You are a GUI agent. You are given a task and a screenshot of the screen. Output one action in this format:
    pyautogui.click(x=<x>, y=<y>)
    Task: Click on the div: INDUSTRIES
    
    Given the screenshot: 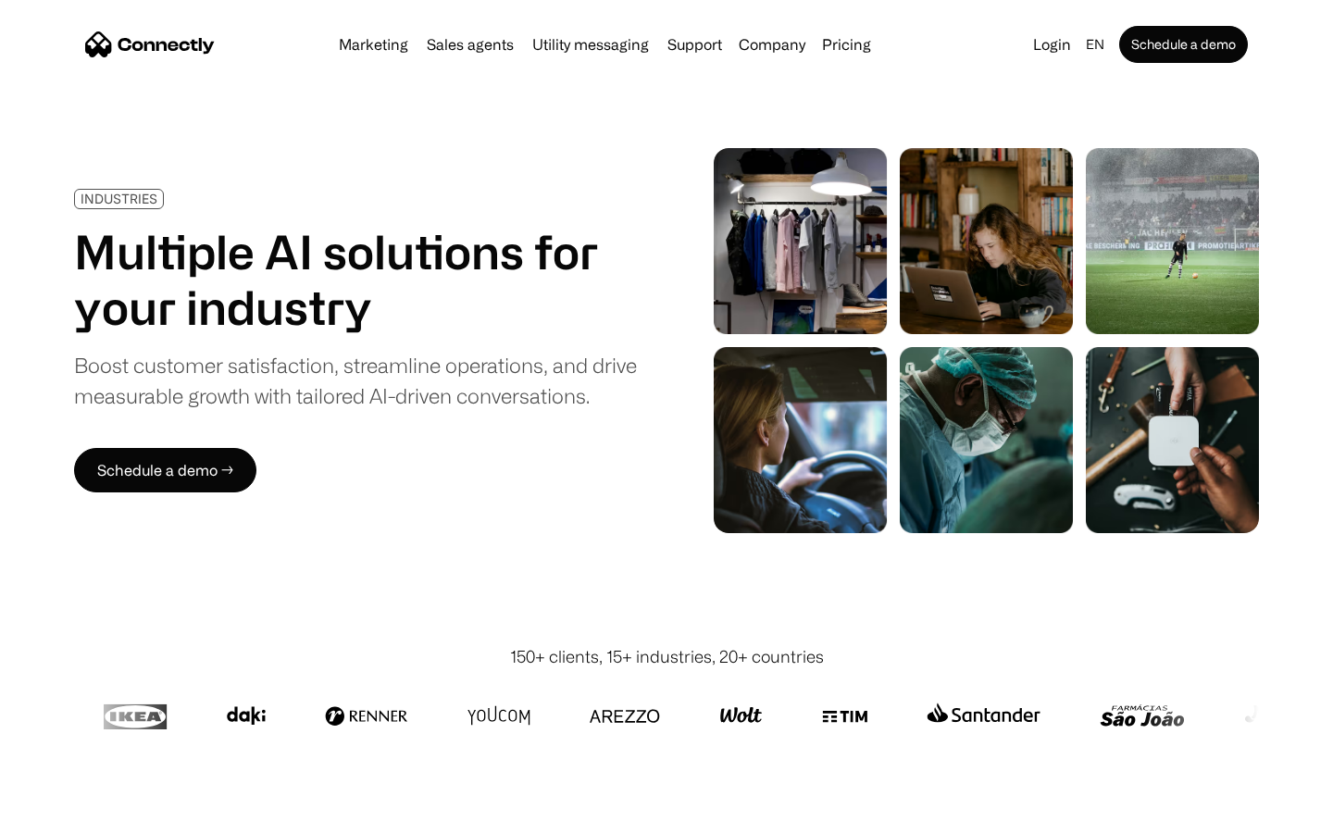 What is the action you would take?
    pyautogui.click(x=118, y=198)
    